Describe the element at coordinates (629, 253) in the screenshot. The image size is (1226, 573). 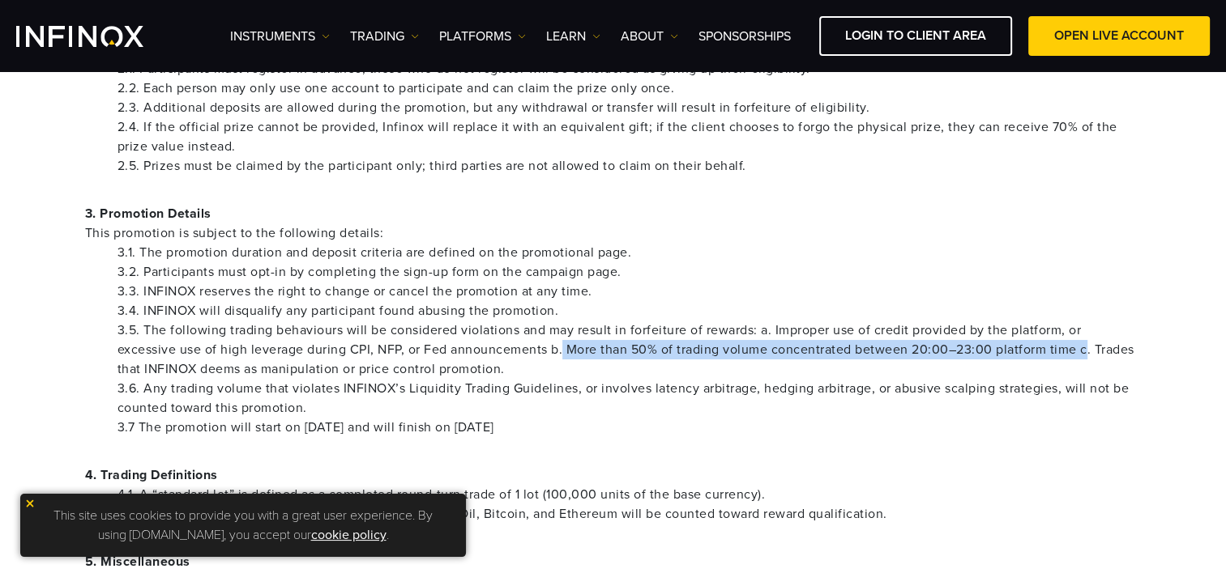
I see `li: 3.1. The promotion duration and deposit criteria are defined on the promotional page.` at that location.